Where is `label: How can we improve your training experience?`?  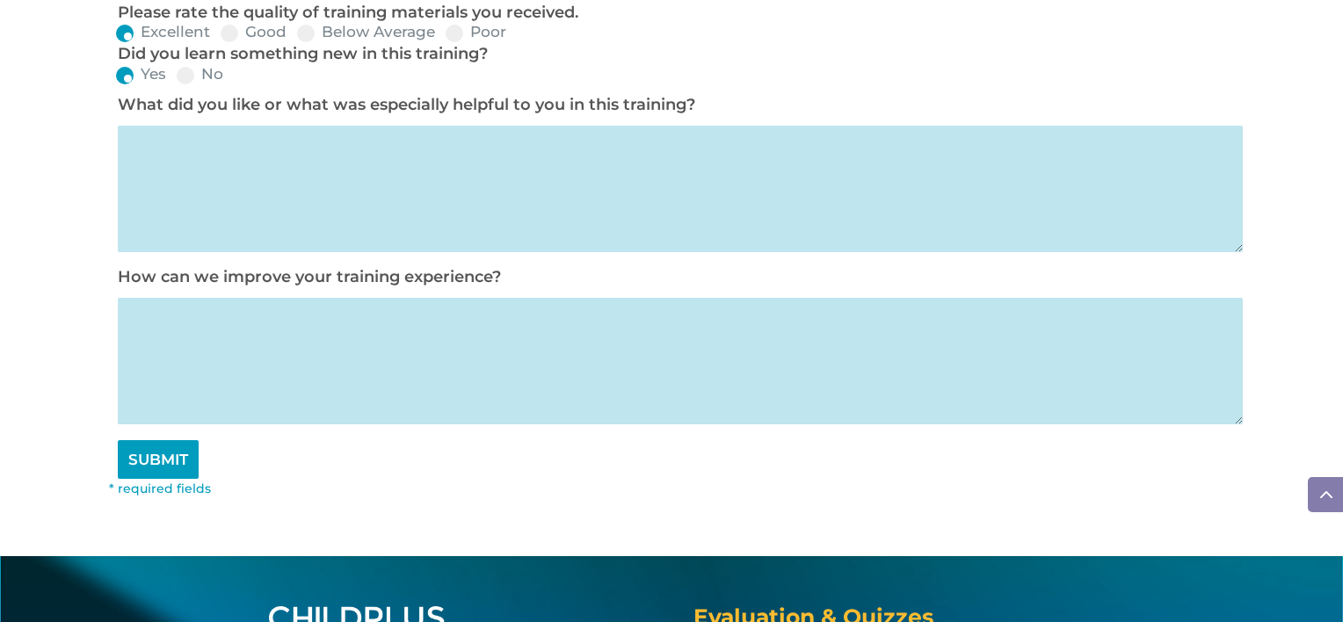
label: How can we improve your training experience? is located at coordinates (309, 277).